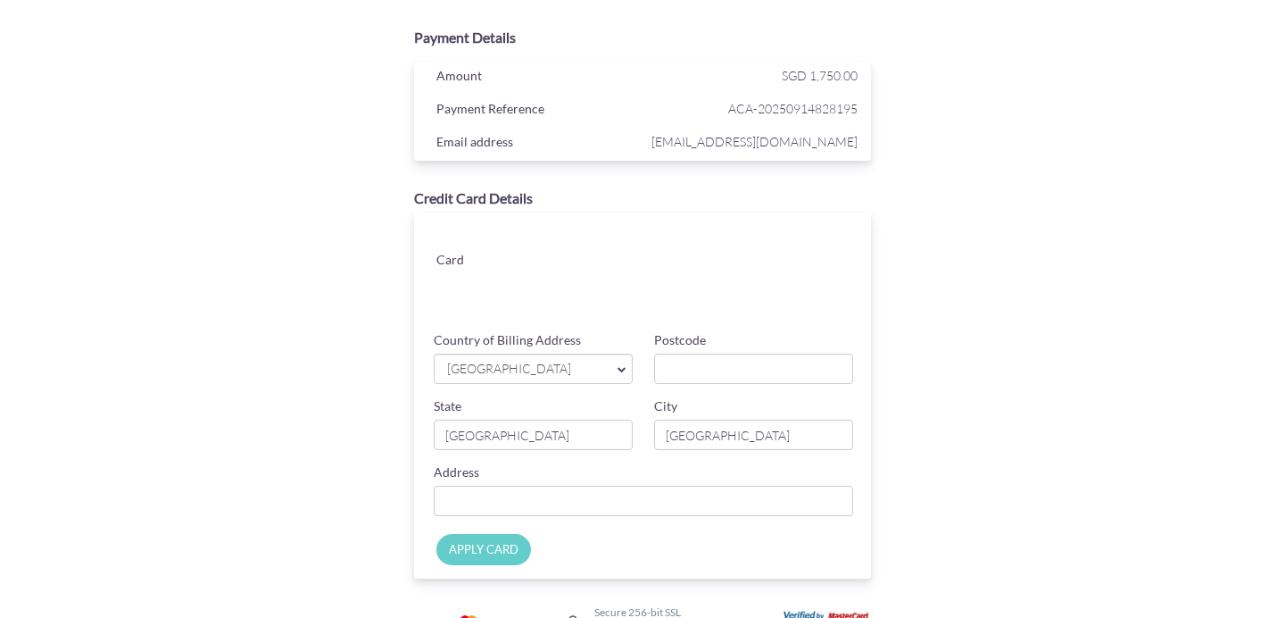 This screenshot has height=618, width=1285. I want to click on label: State, so click(447, 406).